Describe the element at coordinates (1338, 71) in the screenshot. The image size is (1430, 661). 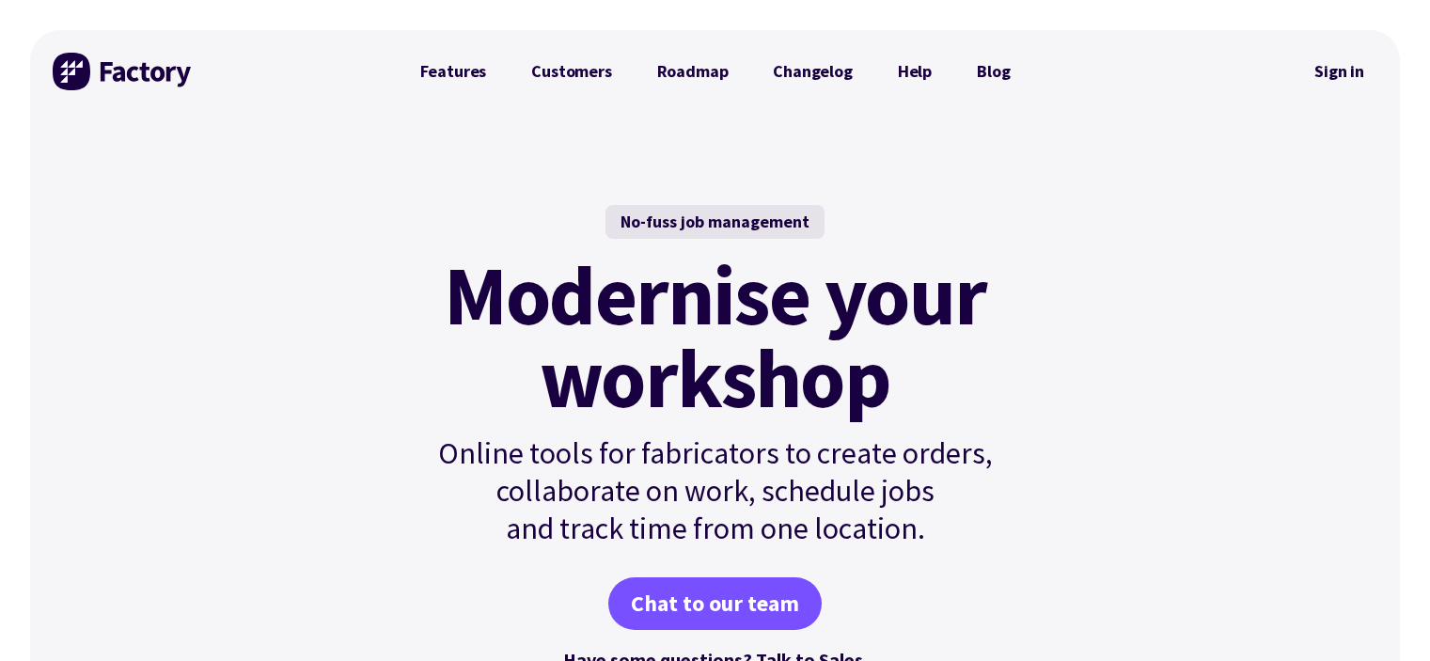
I see `a: Sign in` at that location.